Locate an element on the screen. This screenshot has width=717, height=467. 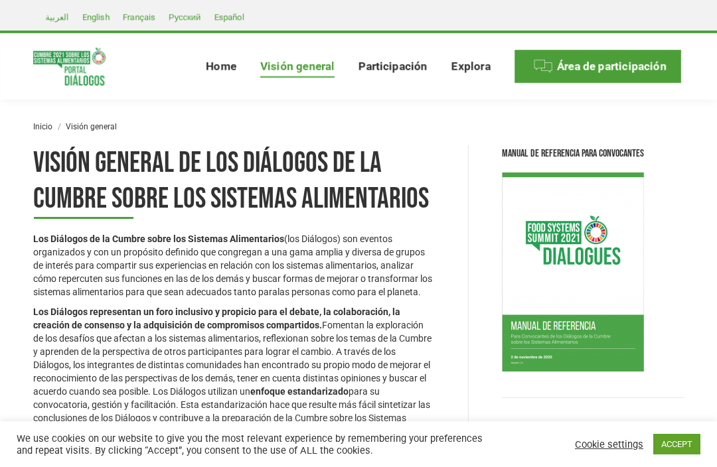
img: Menu icon is located at coordinates (543, 66).